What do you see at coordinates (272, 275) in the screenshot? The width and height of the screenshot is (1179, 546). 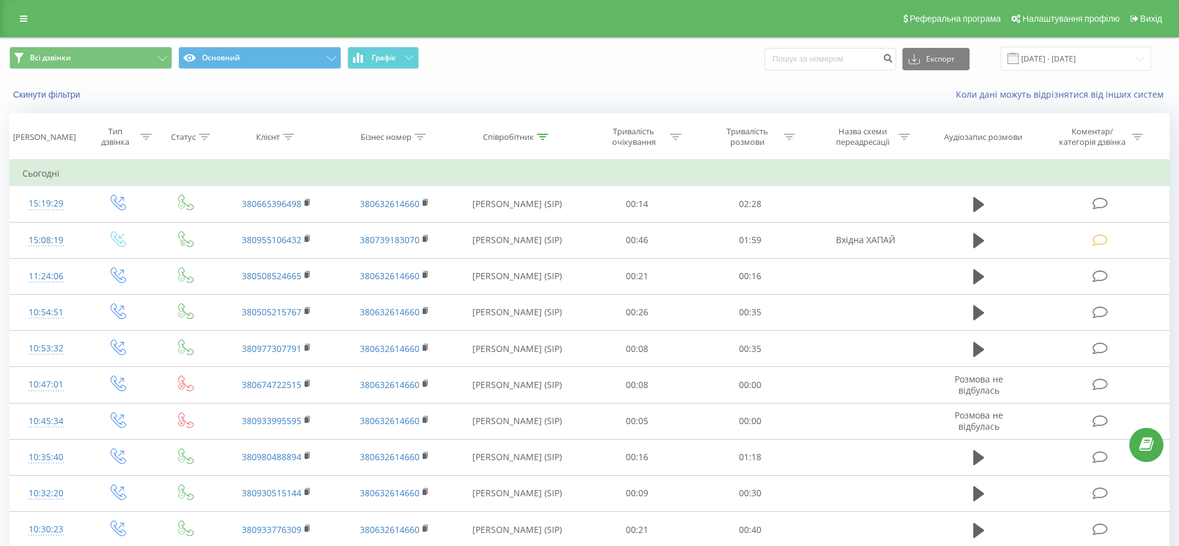 I see `a: 380508524665` at bounding box center [272, 275].